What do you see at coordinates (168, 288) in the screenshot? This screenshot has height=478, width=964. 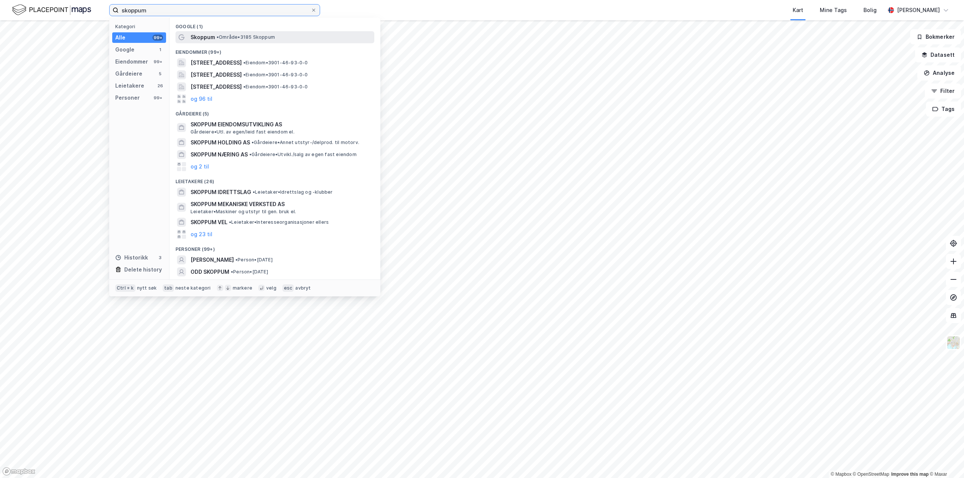 I see `div: tab` at bounding box center [168, 288].